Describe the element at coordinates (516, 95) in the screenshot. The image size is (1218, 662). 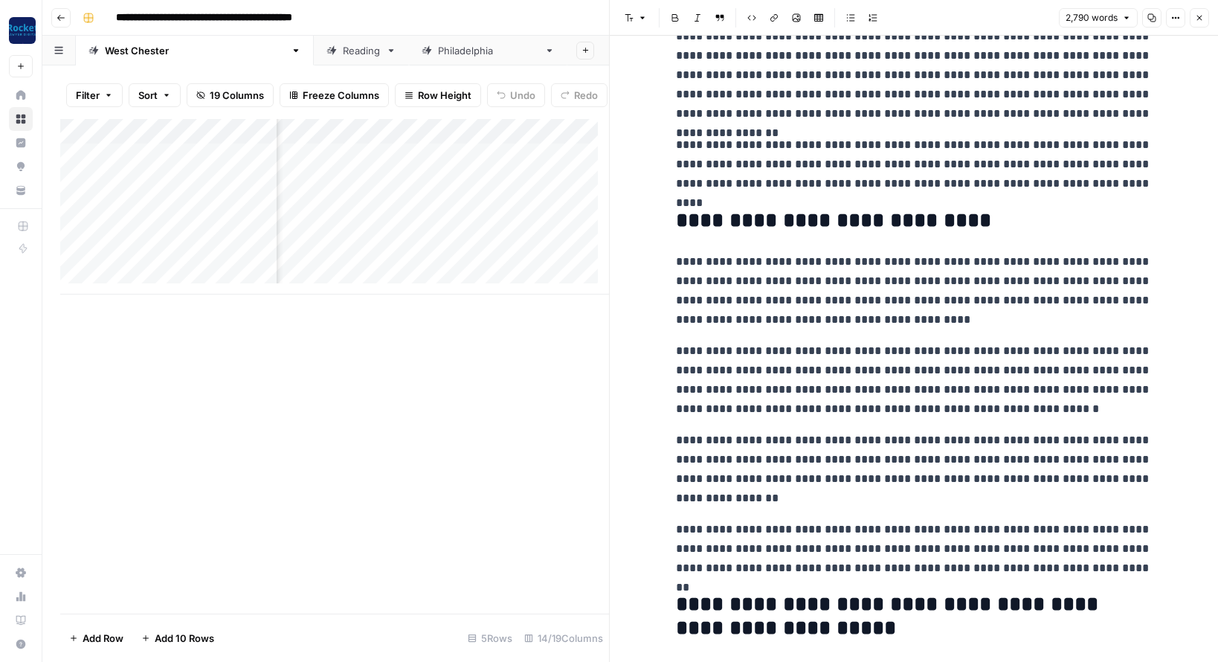
I see `button: Undo` at that location.